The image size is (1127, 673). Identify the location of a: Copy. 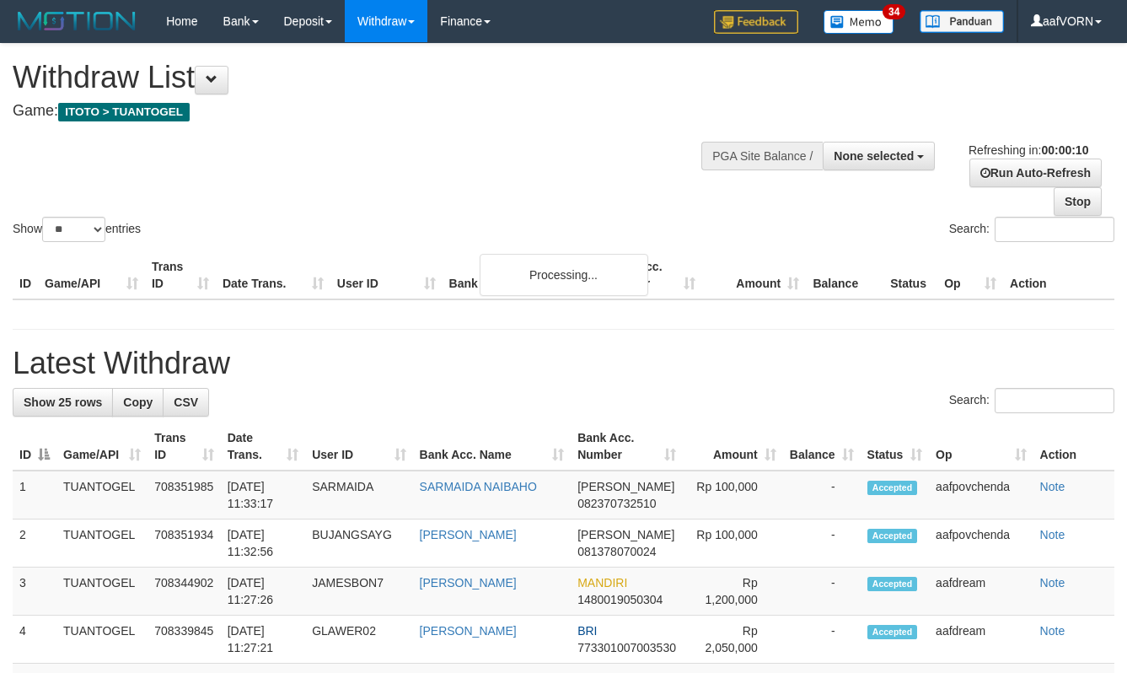
(137, 402).